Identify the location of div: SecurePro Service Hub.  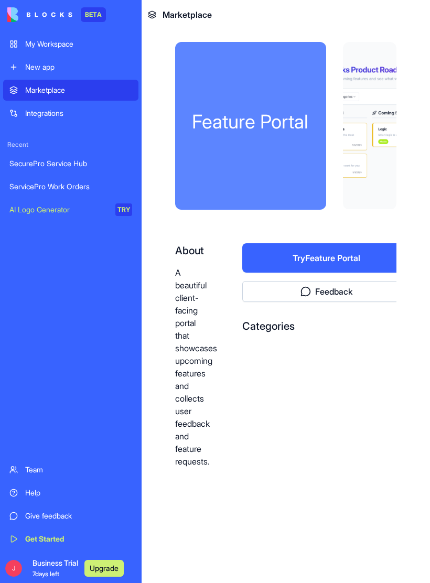
(71, 164).